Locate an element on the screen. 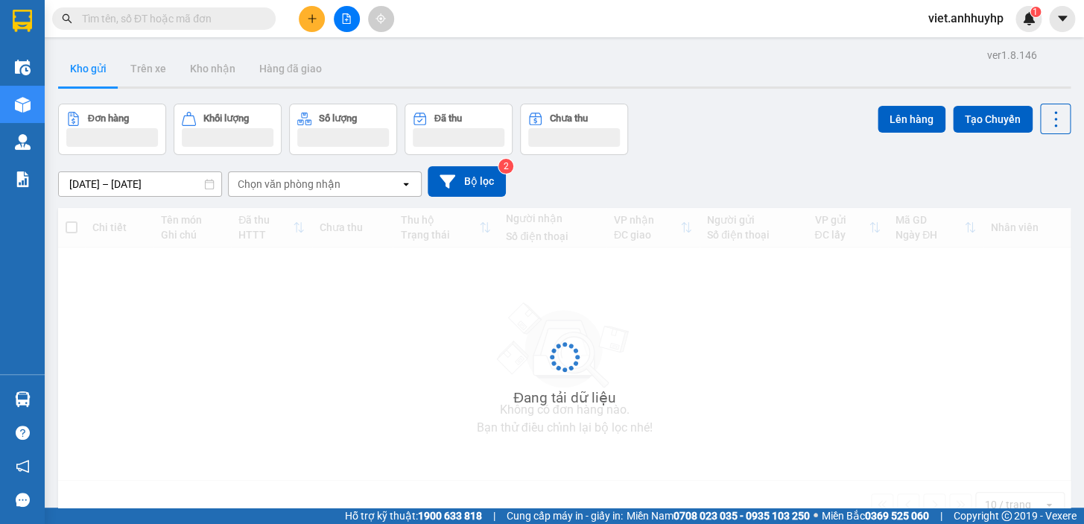  div: Đã thu is located at coordinates (448, 119).